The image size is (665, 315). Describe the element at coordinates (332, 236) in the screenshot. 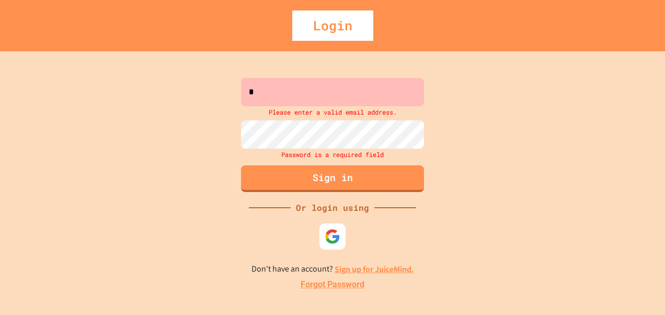

I see `img: google-icon.svg` at that location.